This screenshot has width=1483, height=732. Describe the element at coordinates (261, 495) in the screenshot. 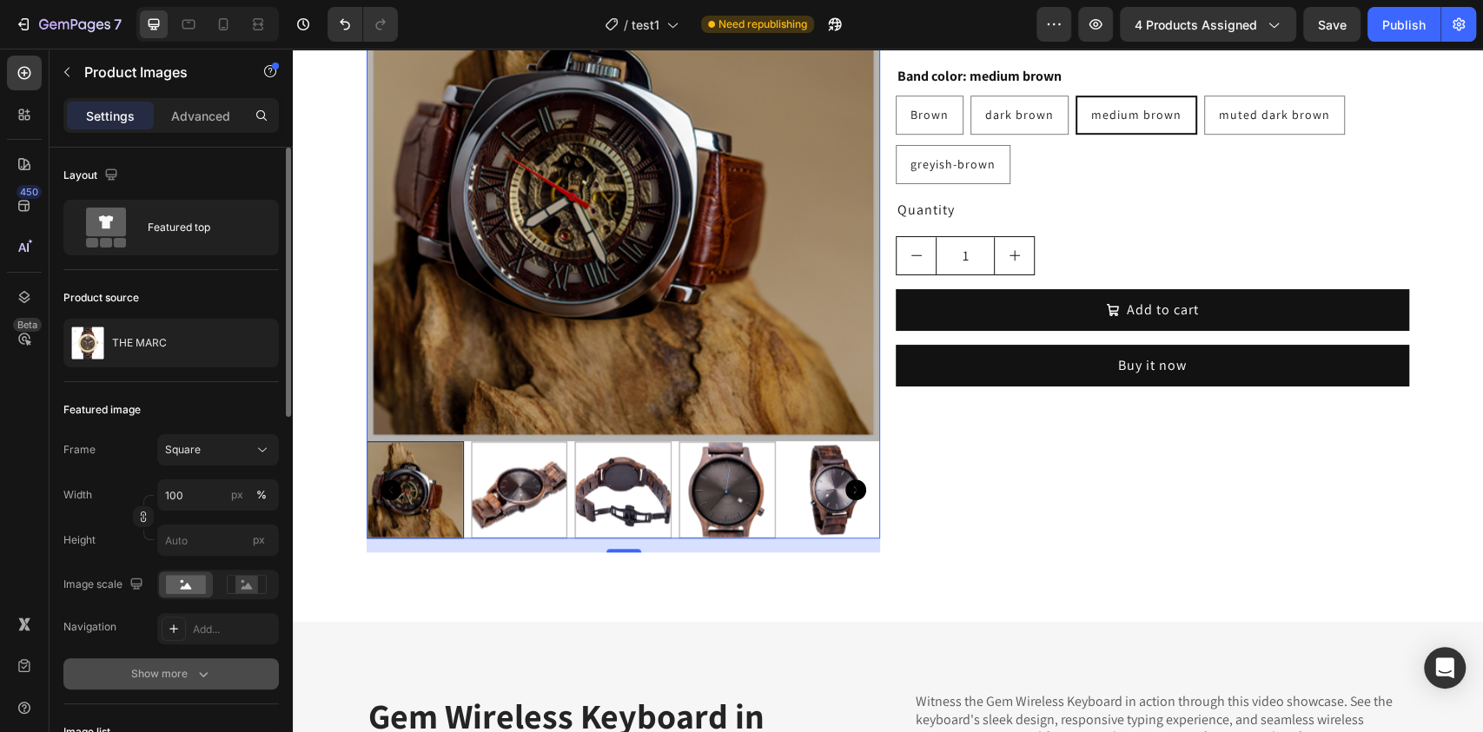

I see `button: px` at that location.